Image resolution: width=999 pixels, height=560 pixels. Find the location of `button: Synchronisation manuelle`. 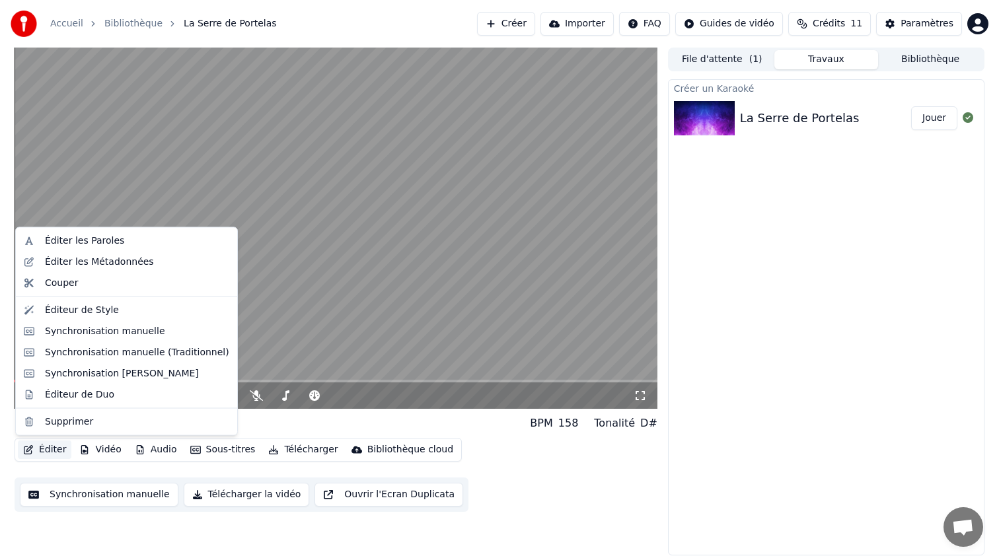

button: Synchronisation manuelle is located at coordinates (99, 495).